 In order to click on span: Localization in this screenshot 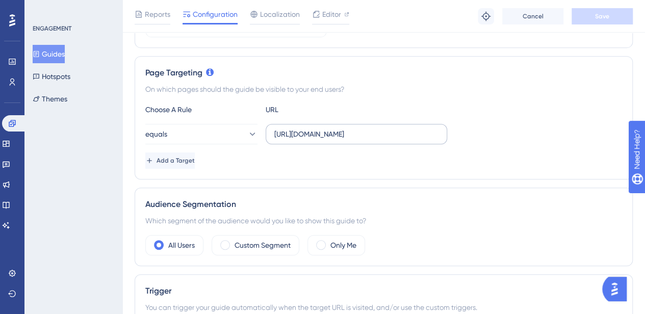, I will do `click(280, 14)`.